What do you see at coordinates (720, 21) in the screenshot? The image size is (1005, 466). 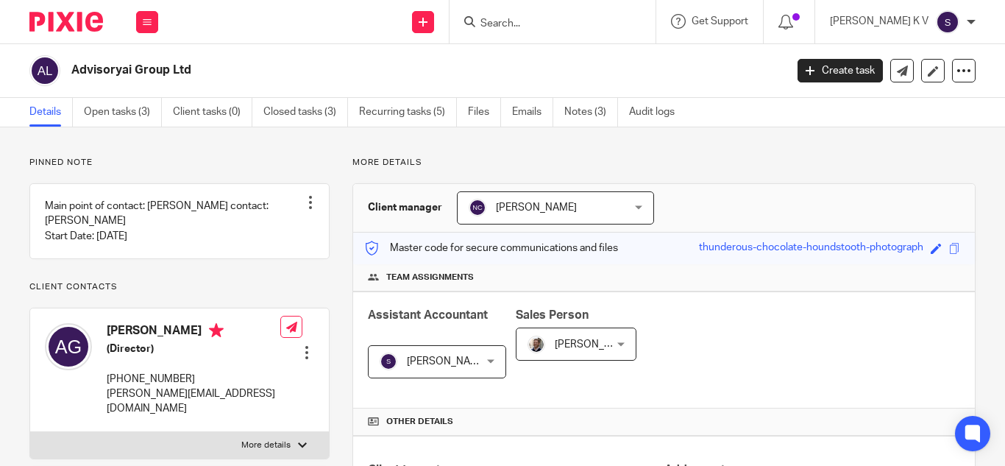 I see `span: Get Support` at bounding box center [720, 21].